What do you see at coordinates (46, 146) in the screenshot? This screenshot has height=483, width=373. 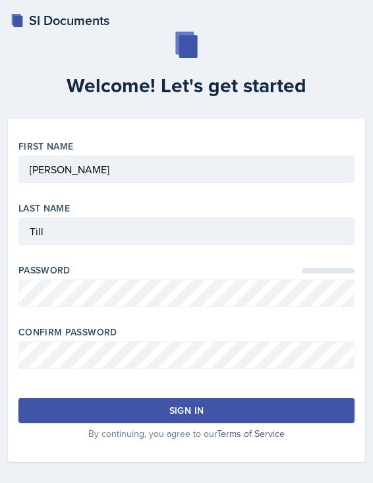 I see `label: First Name` at bounding box center [46, 146].